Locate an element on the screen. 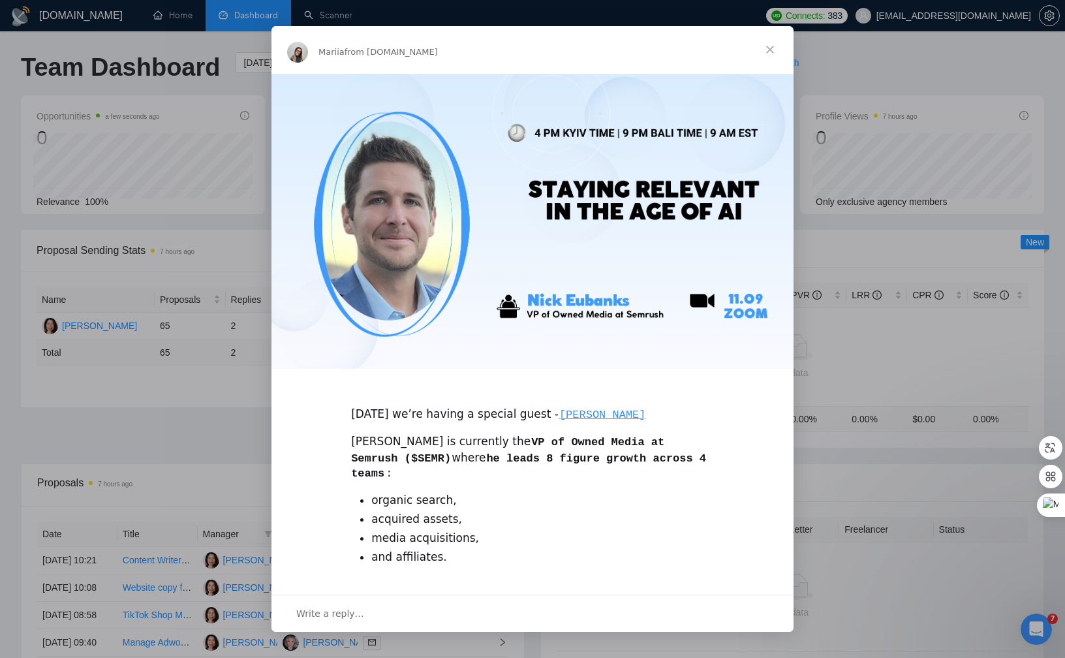 This screenshot has height=658, width=1065. span: Close is located at coordinates (770, 50).